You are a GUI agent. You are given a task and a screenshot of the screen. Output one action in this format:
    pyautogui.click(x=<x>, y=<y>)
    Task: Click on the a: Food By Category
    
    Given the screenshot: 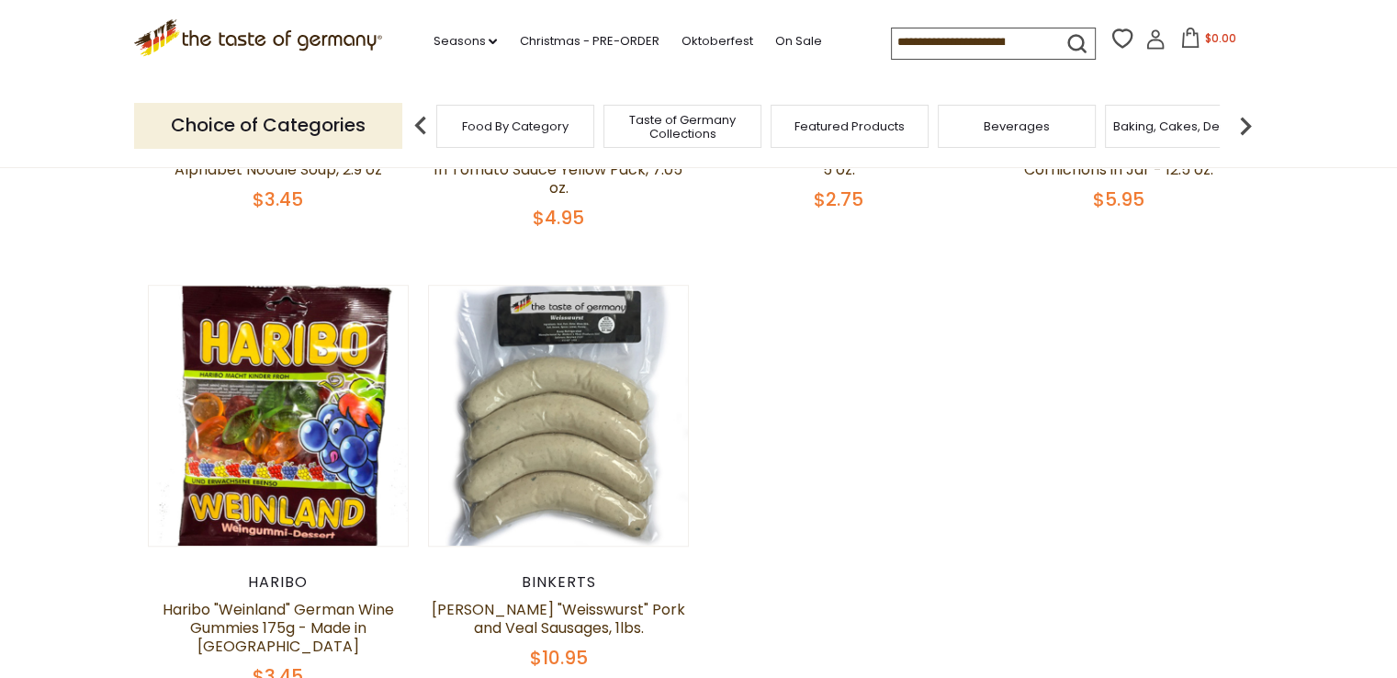 What is the action you would take?
    pyautogui.click(x=515, y=126)
    